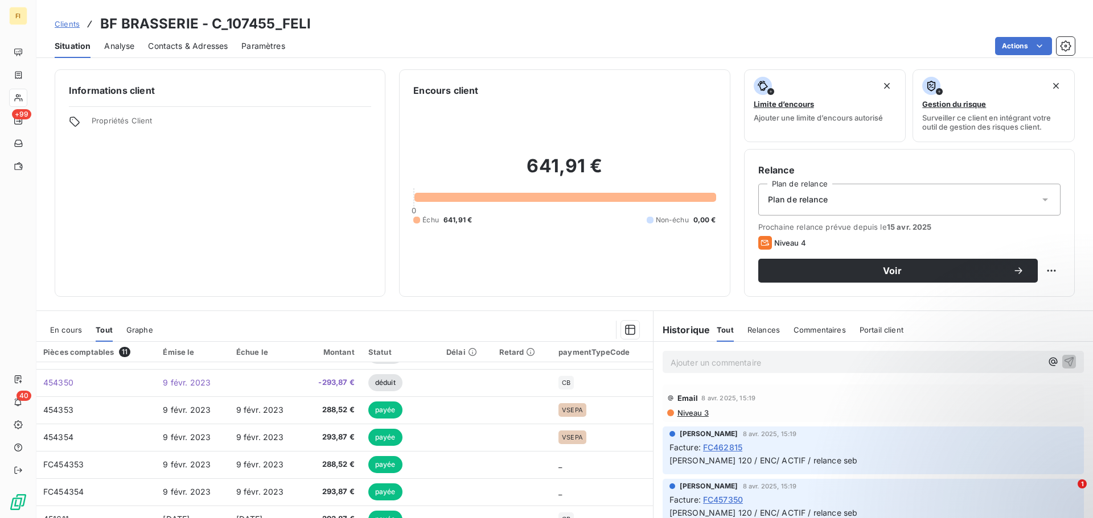 The width and height of the screenshot is (1093, 518). Describe the element at coordinates (18, 502) in the screenshot. I see `img: Logo LeanPay` at that location.